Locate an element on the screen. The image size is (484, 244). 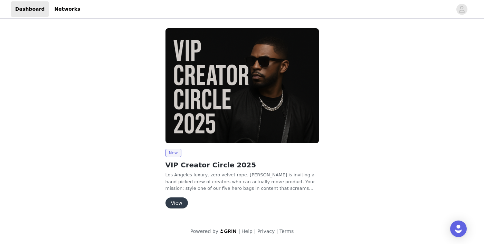
a: Dashboard is located at coordinates (30, 9).